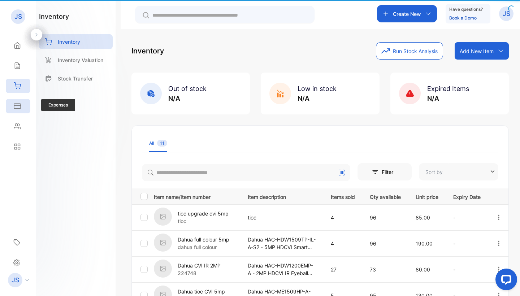 The width and height of the screenshot is (520, 296). What do you see at coordinates (162, 143) in the screenshot?
I see `span: 11` at bounding box center [162, 143].